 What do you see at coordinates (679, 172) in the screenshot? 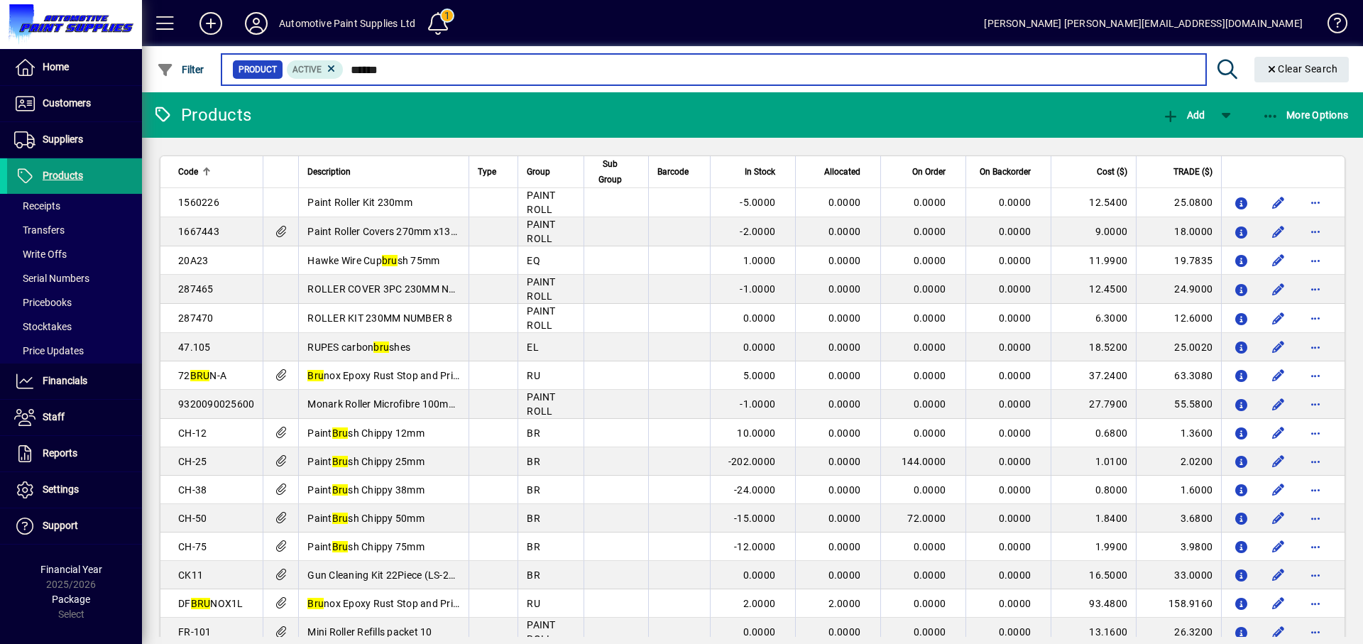
I see `div: Barcode` at bounding box center [679, 172].